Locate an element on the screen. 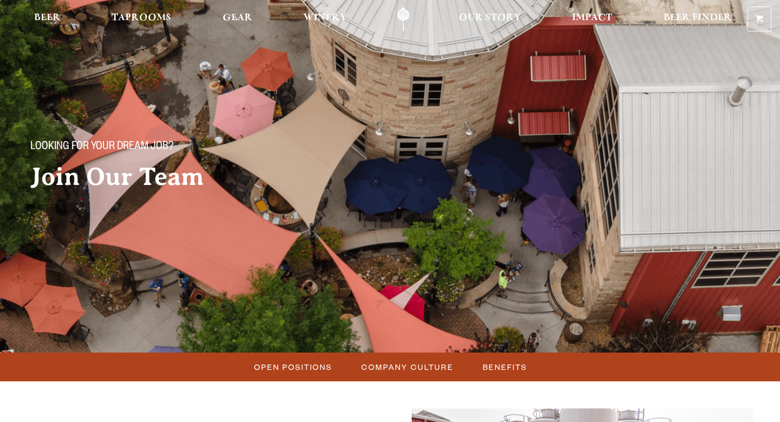  a: Open Positions is located at coordinates (293, 366).